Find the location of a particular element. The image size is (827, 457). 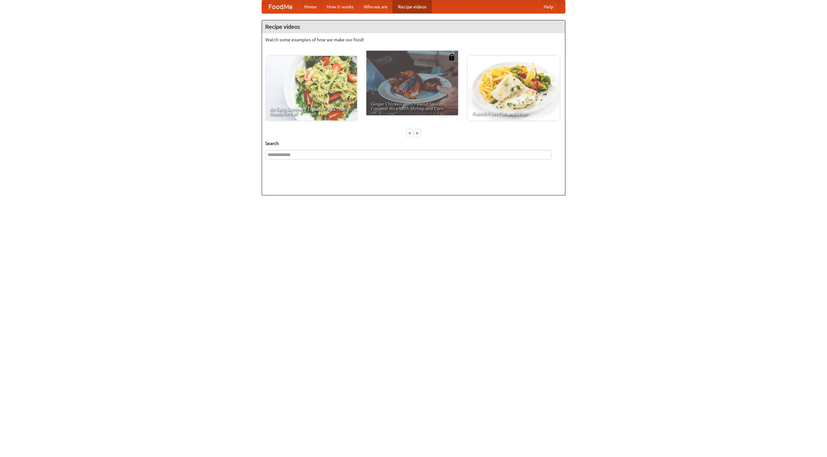

a: How it works is located at coordinates (340, 7).